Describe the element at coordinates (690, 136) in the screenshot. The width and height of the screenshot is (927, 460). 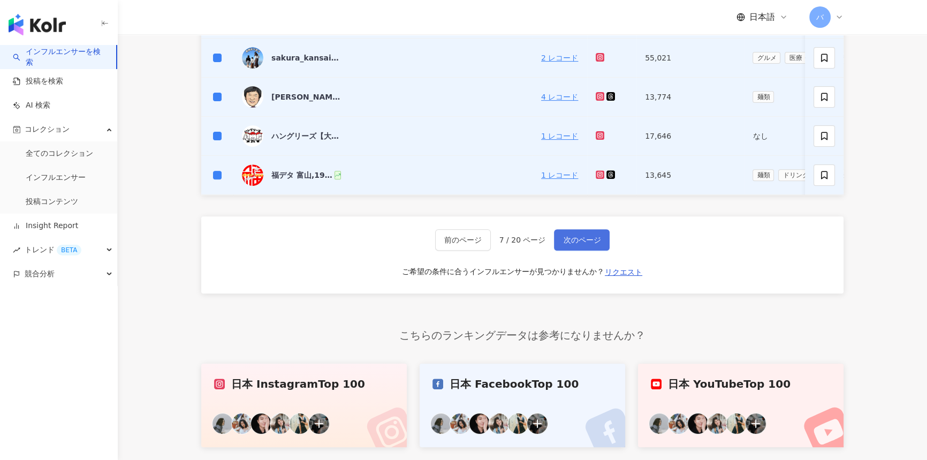
I see `td: 17,646` at that location.